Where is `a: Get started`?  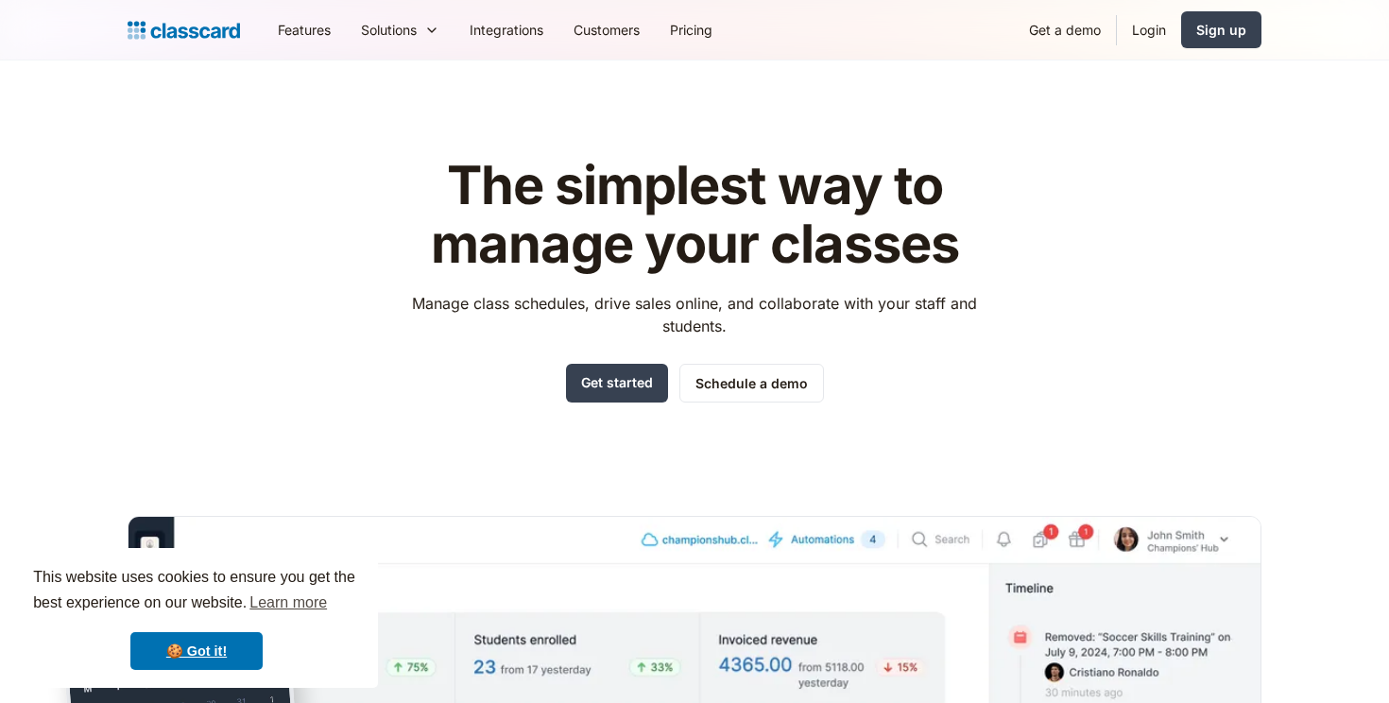
a: Get started is located at coordinates (617, 383).